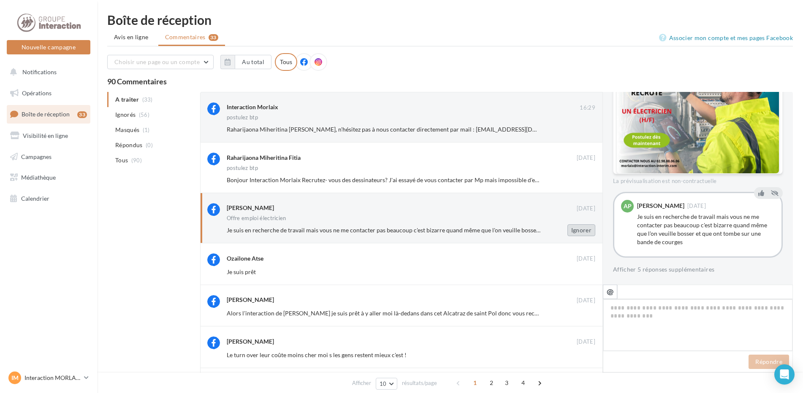  What do you see at coordinates (127, 130) in the screenshot?
I see `span: Masqués` at bounding box center [127, 130].